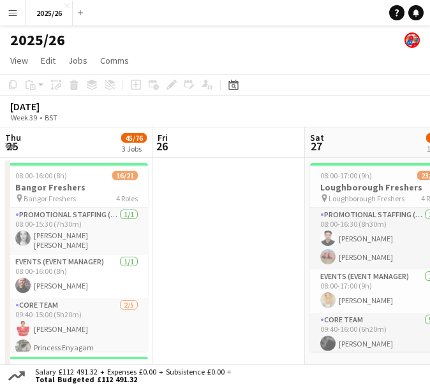 This screenshot has width=430, height=386. I want to click on span: 08:00-17:00 (9h), so click(346, 175).